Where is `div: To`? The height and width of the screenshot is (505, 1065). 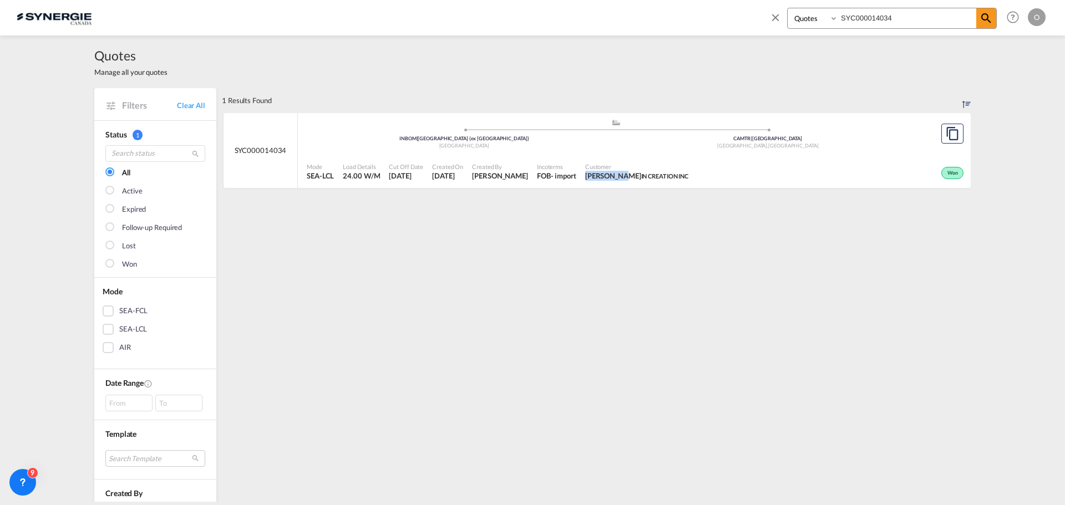
div: To is located at coordinates (179, 403).